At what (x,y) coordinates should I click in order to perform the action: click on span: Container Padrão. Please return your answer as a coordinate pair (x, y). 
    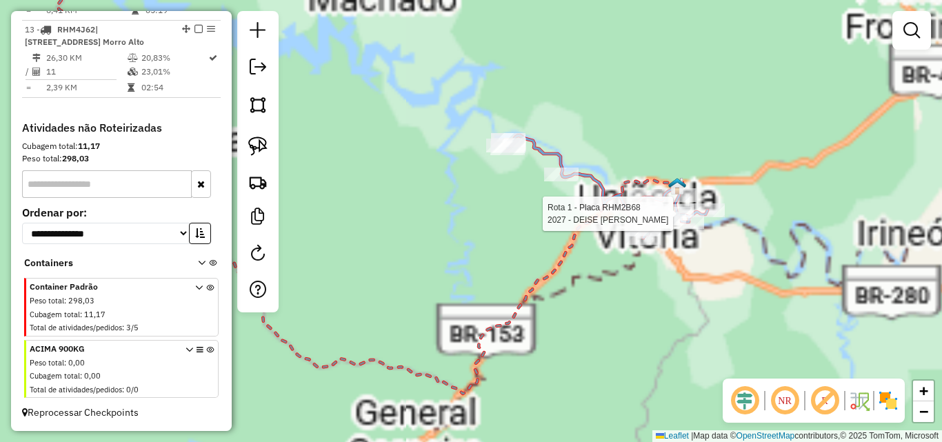
    Looking at the image, I should click on (104, 287).